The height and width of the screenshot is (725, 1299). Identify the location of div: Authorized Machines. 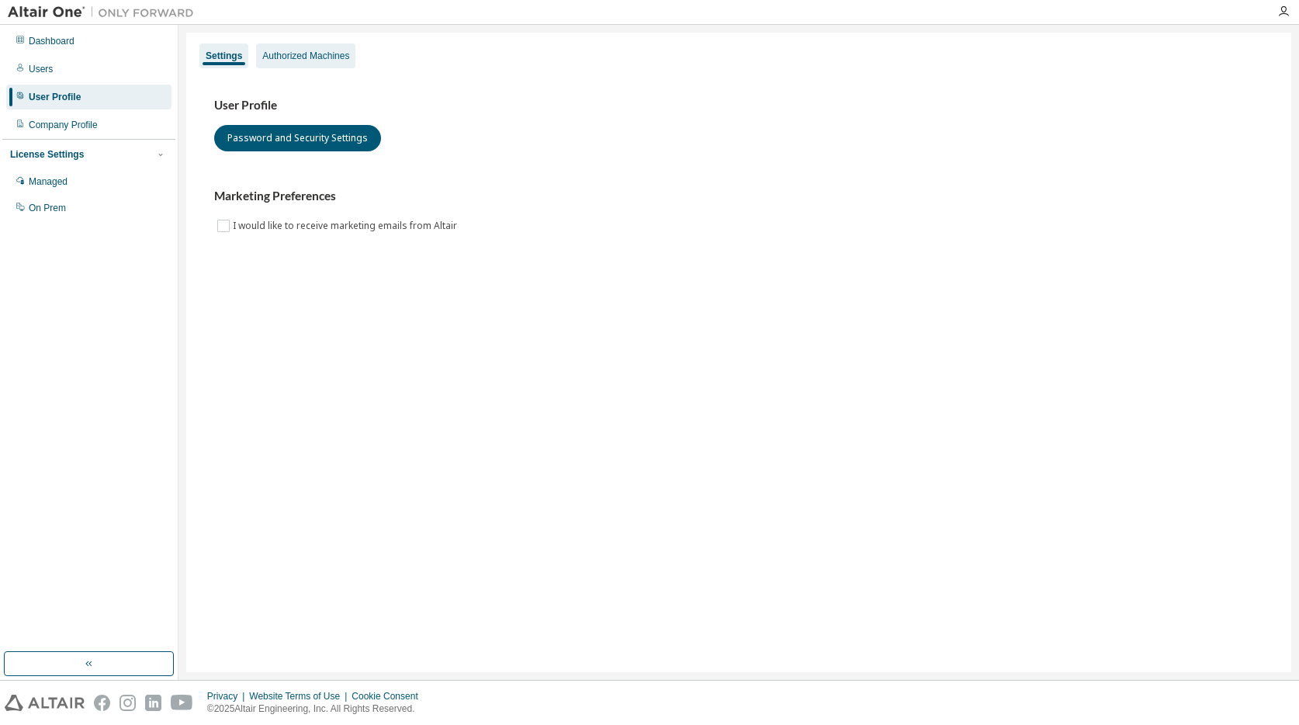
(306, 56).